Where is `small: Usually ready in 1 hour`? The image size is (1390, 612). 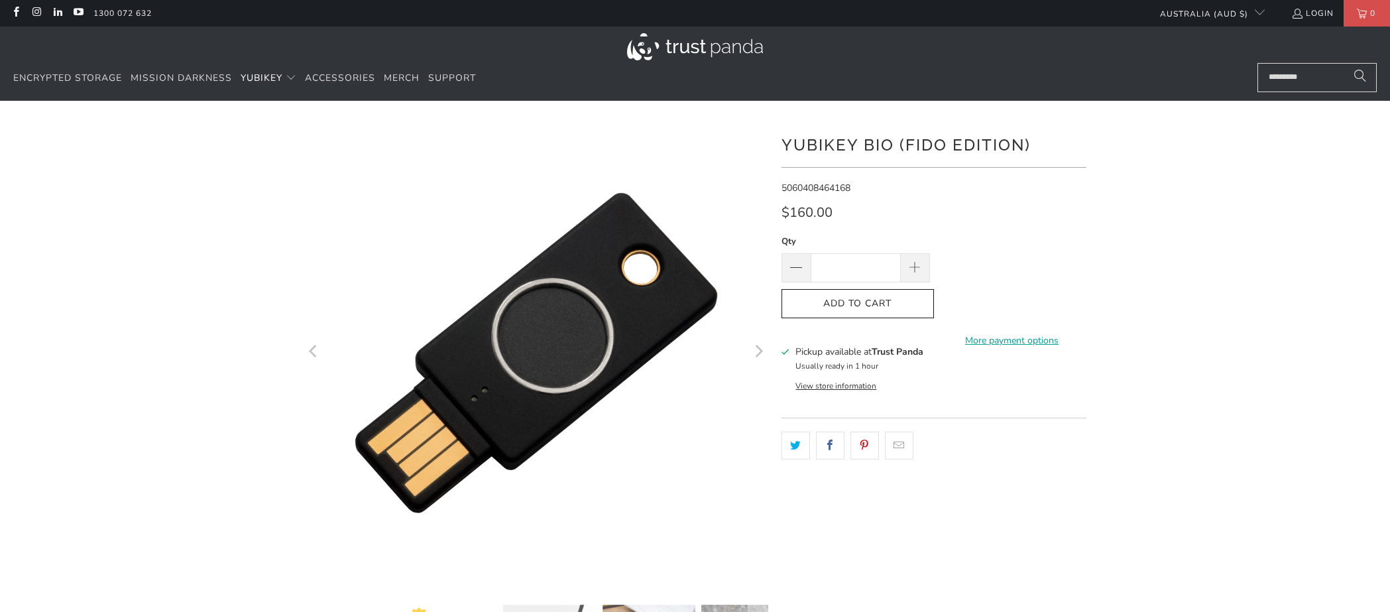 small: Usually ready in 1 hour is located at coordinates (837, 366).